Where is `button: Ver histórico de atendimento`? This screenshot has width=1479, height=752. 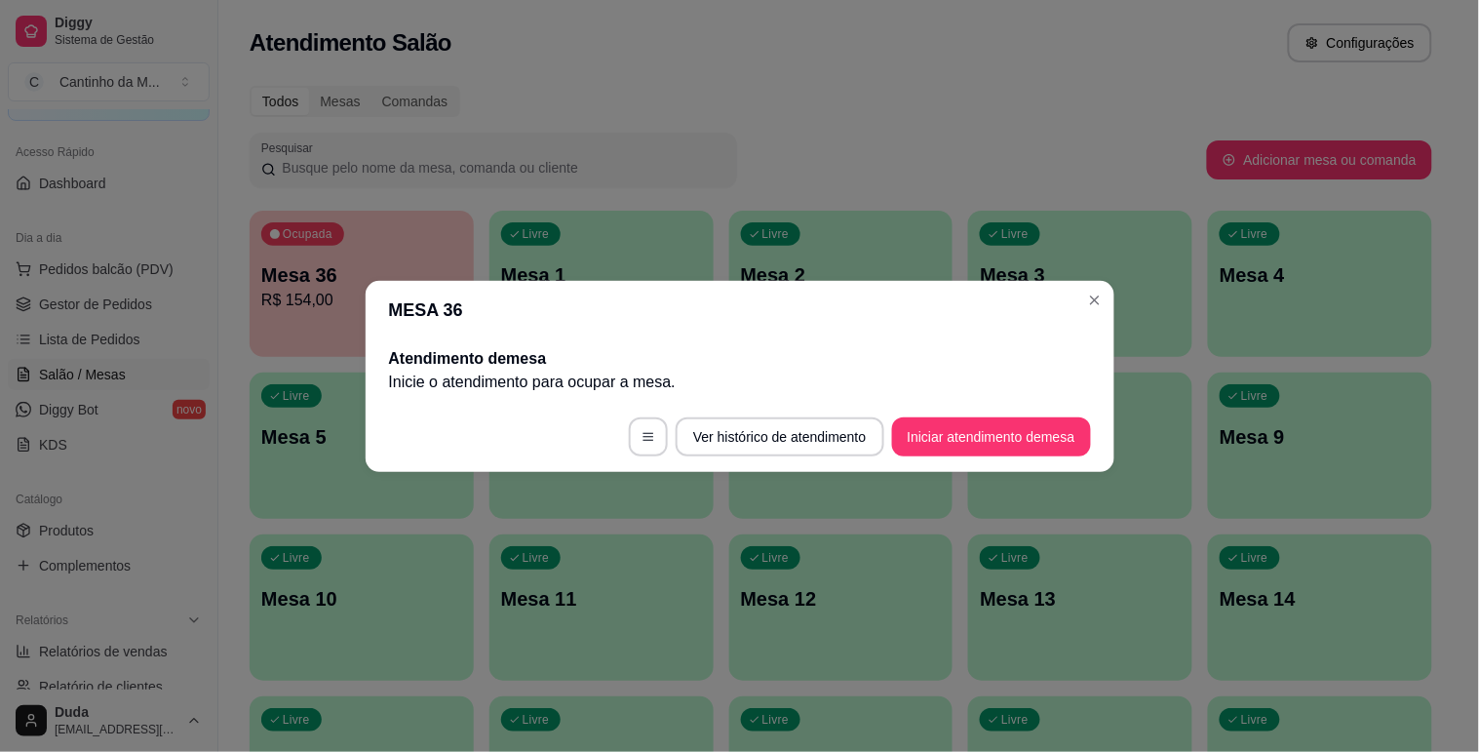 button: Ver histórico de atendimento is located at coordinates (779, 437).